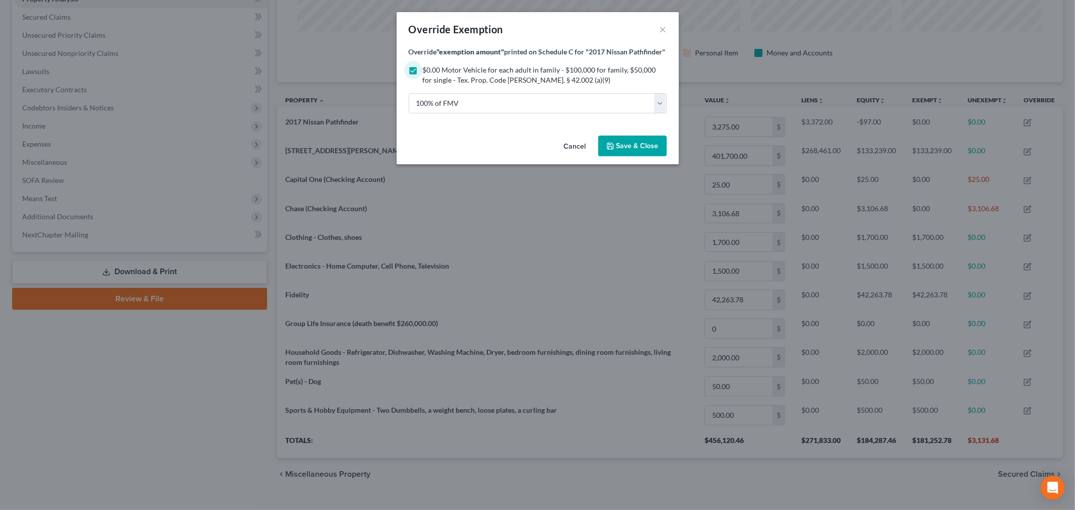  I want to click on div: Open Intercom Messenger, so click(1053, 488).